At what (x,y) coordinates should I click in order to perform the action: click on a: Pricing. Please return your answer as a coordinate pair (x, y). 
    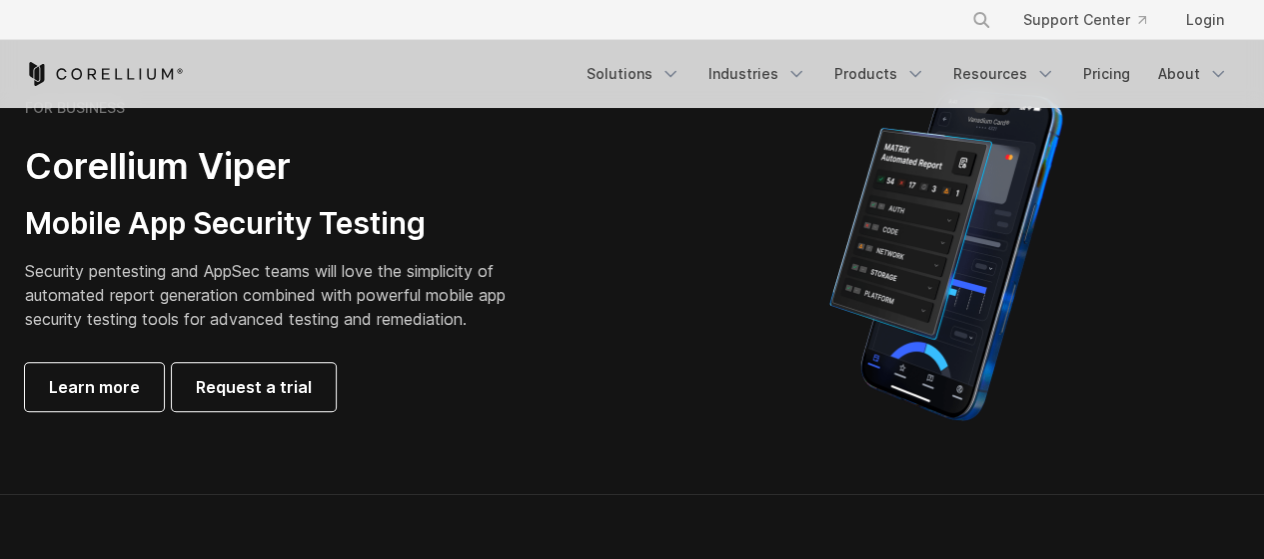
    Looking at the image, I should click on (1107, 74).